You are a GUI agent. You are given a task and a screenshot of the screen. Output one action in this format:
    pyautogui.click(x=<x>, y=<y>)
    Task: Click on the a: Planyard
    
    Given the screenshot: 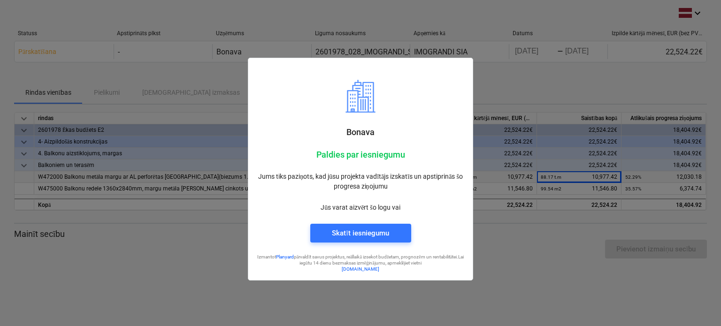 What is the action you would take?
    pyautogui.click(x=285, y=257)
    